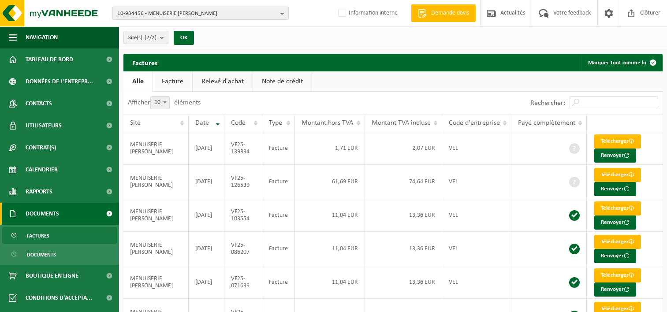  Describe the element at coordinates (60, 255) in the screenshot. I see `a: Documents` at that location.